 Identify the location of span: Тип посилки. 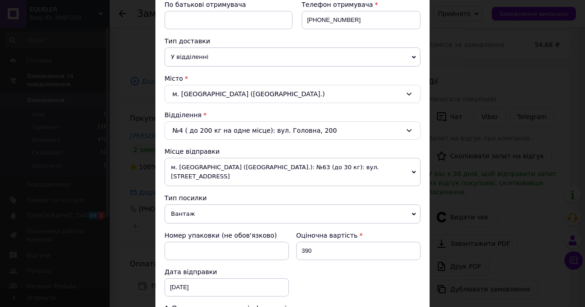
(185, 198).